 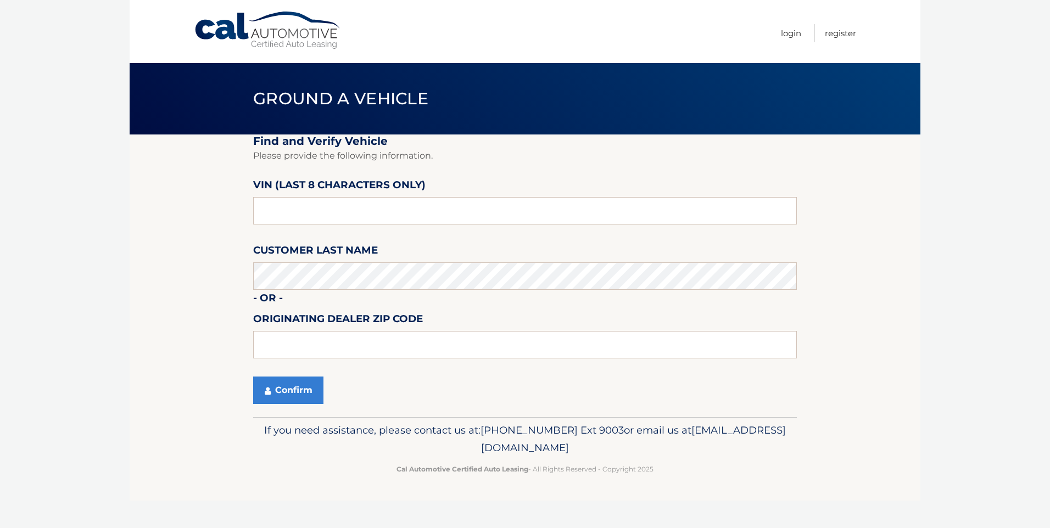 What do you see at coordinates (338, 321) in the screenshot?
I see `label: Originating Dealer Zip Code` at bounding box center [338, 321].